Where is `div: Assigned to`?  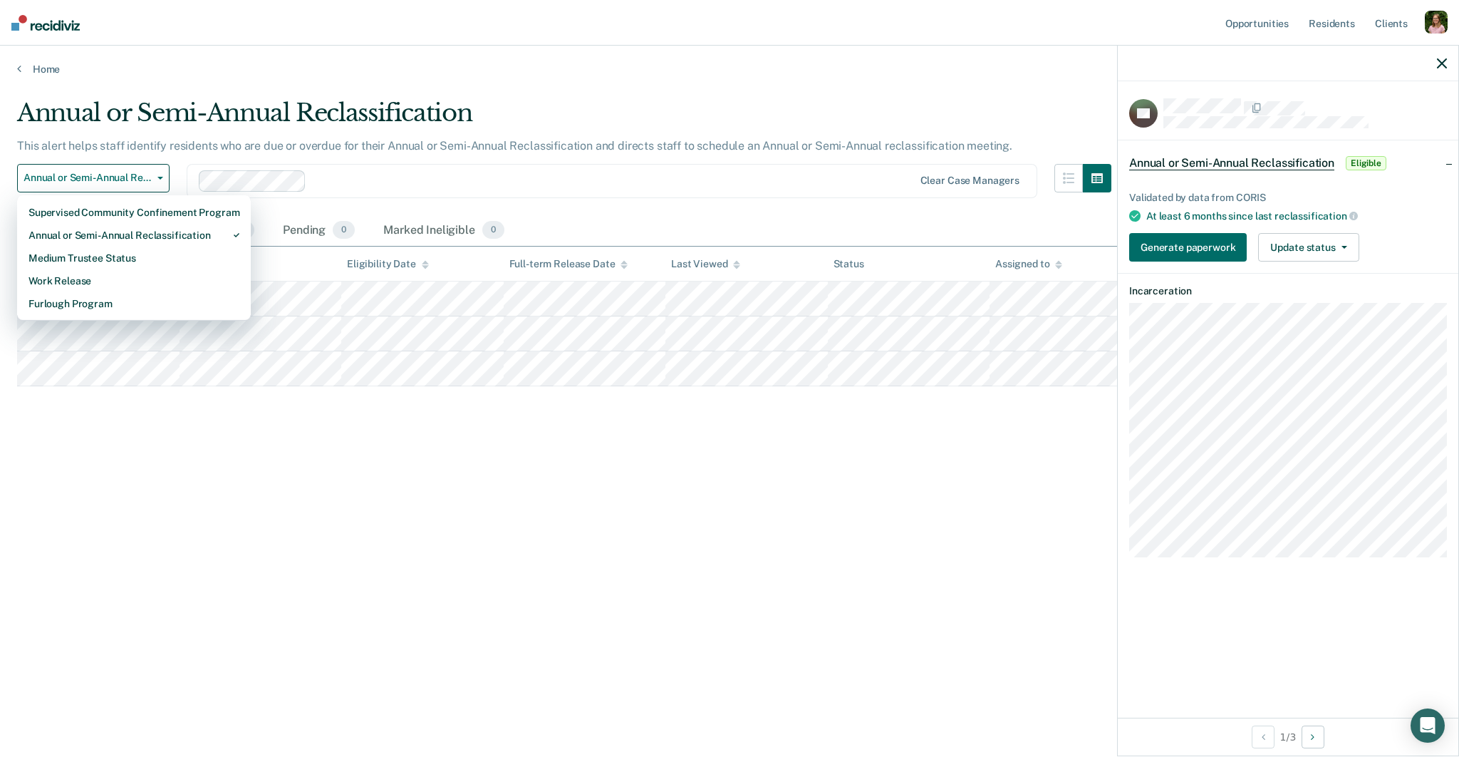 div: Assigned to is located at coordinates (1029, 264).